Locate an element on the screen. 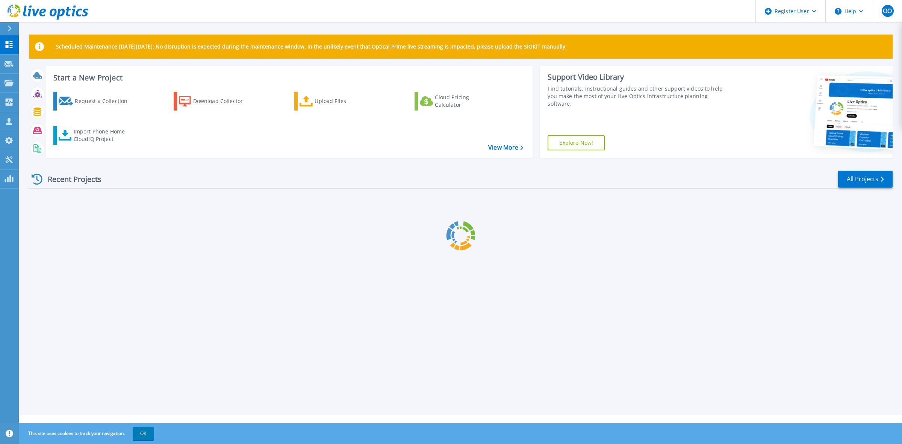 This screenshot has width=902, height=444. div: Support Video Library is located at coordinates (638, 77).